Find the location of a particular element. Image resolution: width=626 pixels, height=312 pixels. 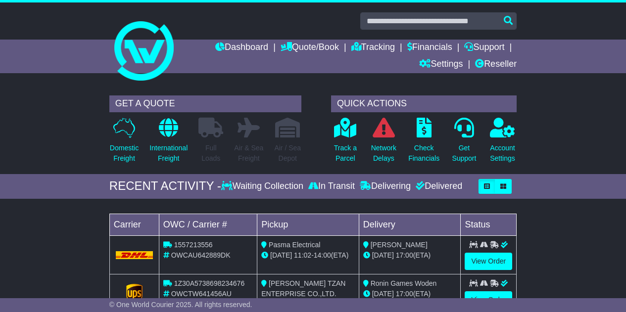

a: Support is located at coordinates (484, 48).